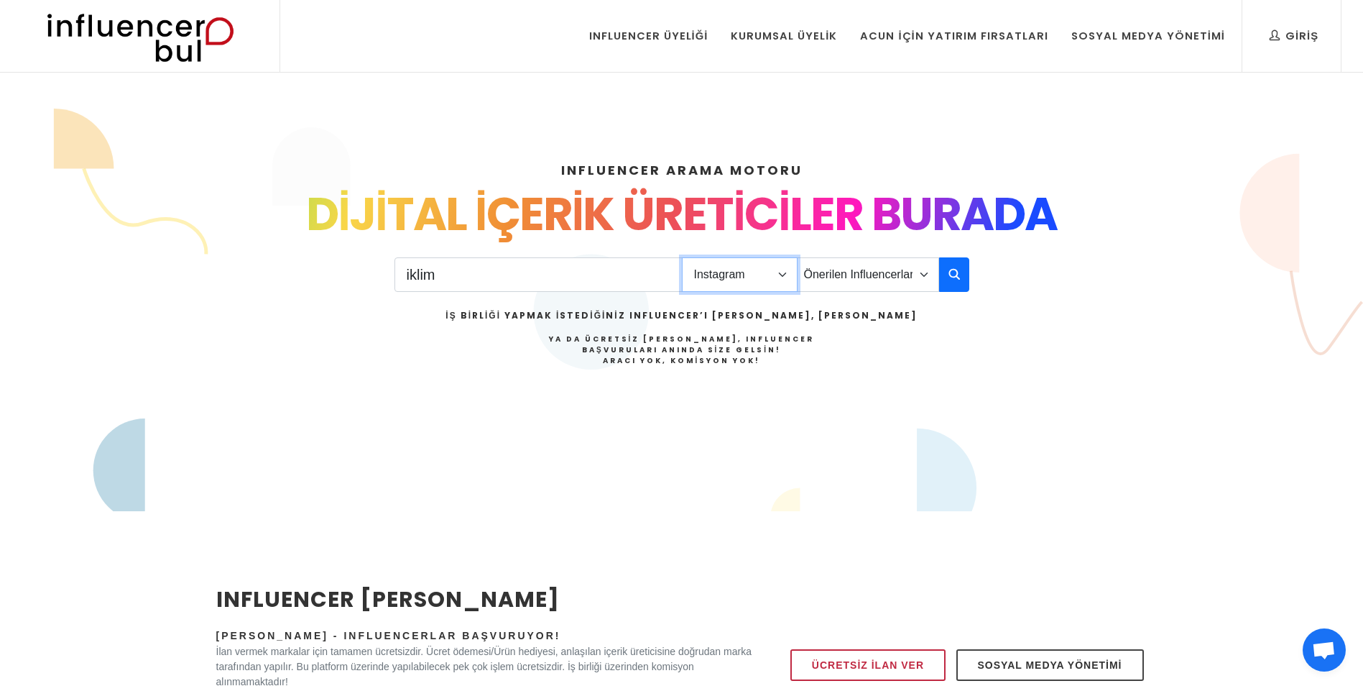 The height and width of the screenshot is (686, 1363). What do you see at coordinates (682, 170) in the screenshot?
I see `h4: INFLUENCER ARAMA MOTORU` at bounding box center [682, 170].